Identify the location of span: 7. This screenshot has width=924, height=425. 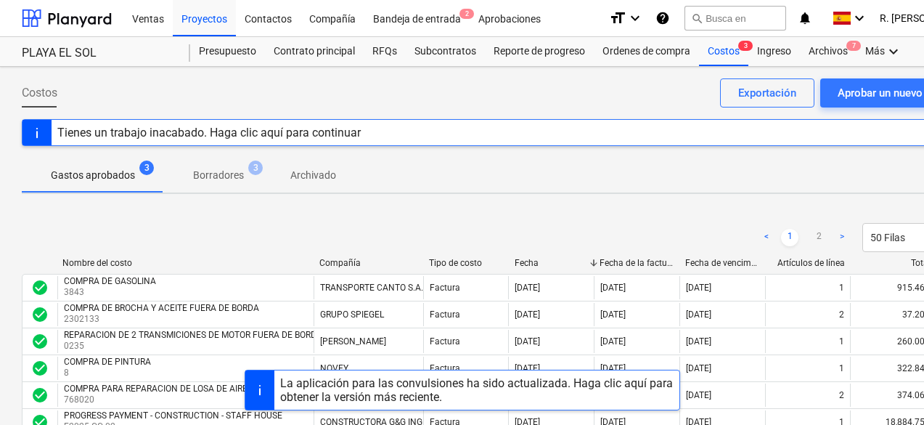
(854, 46).